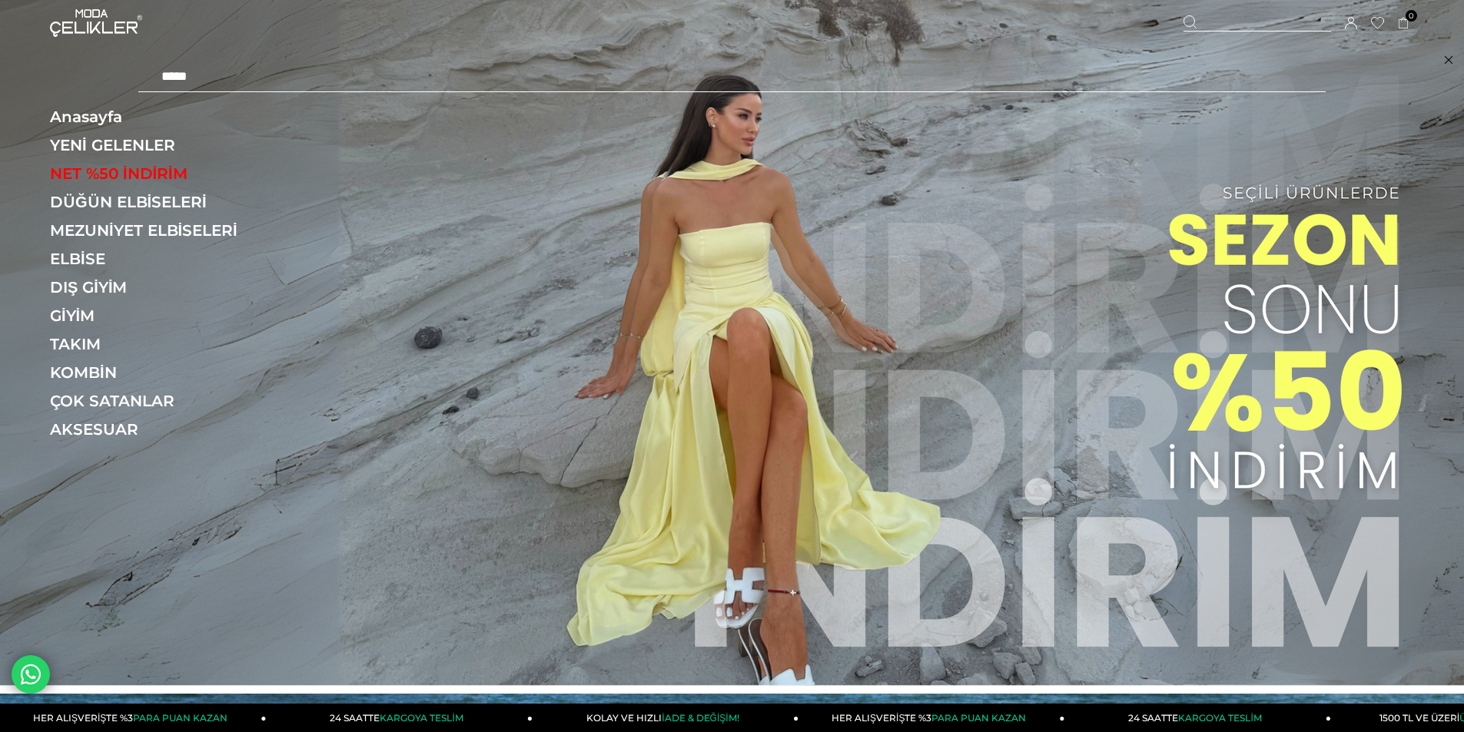  Describe the element at coordinates (1411, 15) in the screenshot. I see `span: 0` at that location.